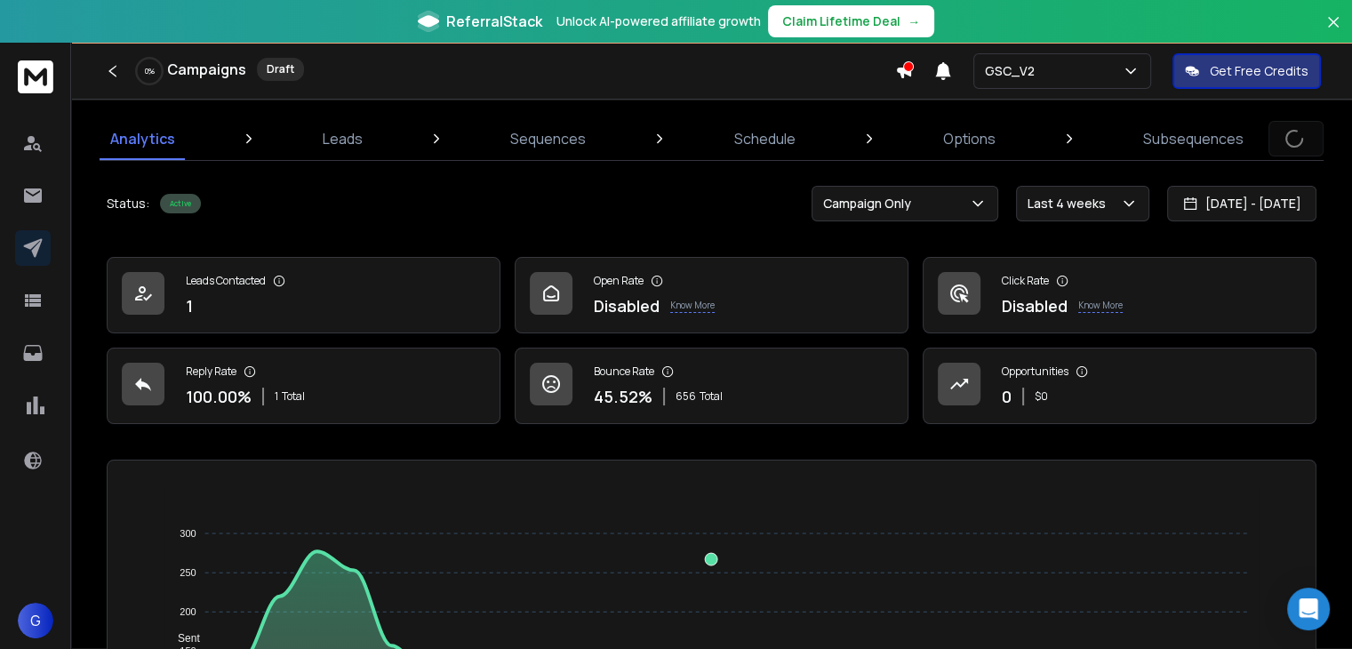 The height and width of the screenshot is (649, 1352). Describe the element at coordinates (36, 620) in the screenshot. I see `button: G` at that location.